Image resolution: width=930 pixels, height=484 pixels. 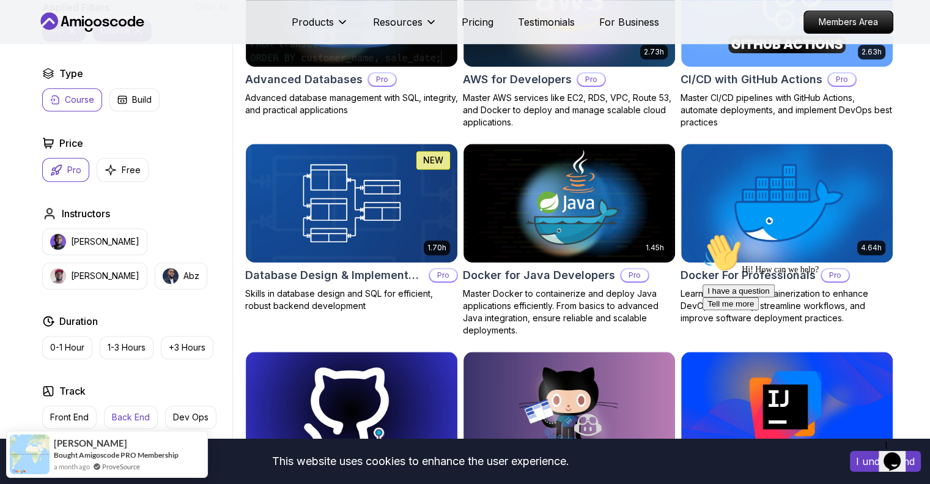 I want to click on div: 👋Hi! How can we help?I have a questionTell me more, so click(x=115, y=43).